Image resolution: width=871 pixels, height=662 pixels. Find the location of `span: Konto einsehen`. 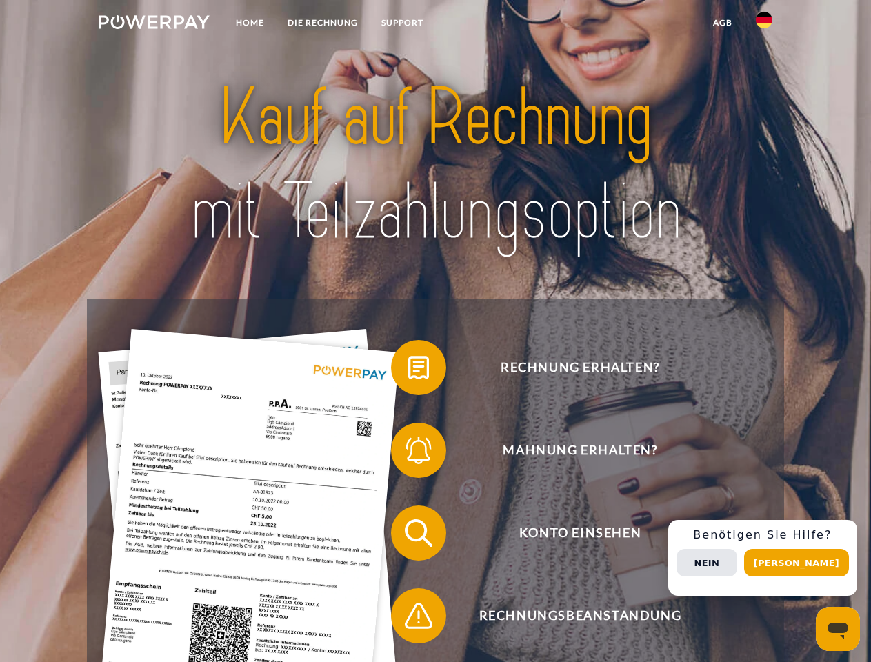

span: Konto einsehen is located at coordinates (580, 533).